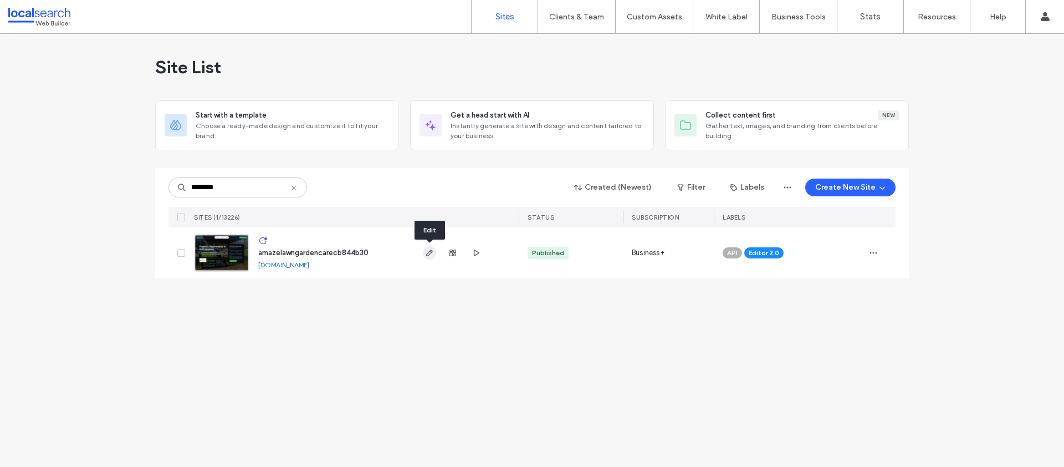 The width and height of the screenshot is (1064, 467). Describe the element at coordinates (802, 131) in the screenshot. I see `span: Gather text, images, and branding from clients before building.` at that location.